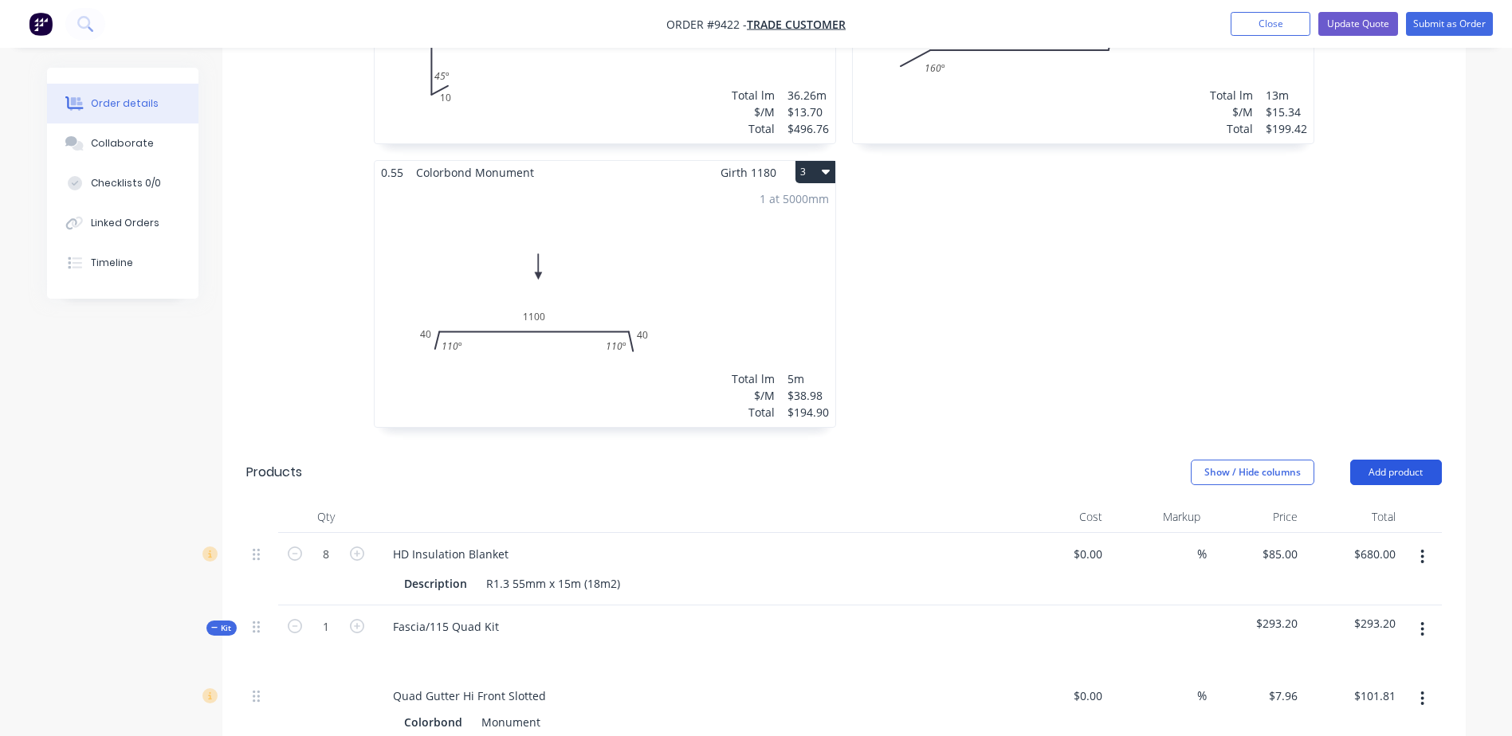 The height and width of the screenshot is (736, 1512). Describe the element at coordinates (123, 104) in the screenshot. I see `button: Order details` at that location.